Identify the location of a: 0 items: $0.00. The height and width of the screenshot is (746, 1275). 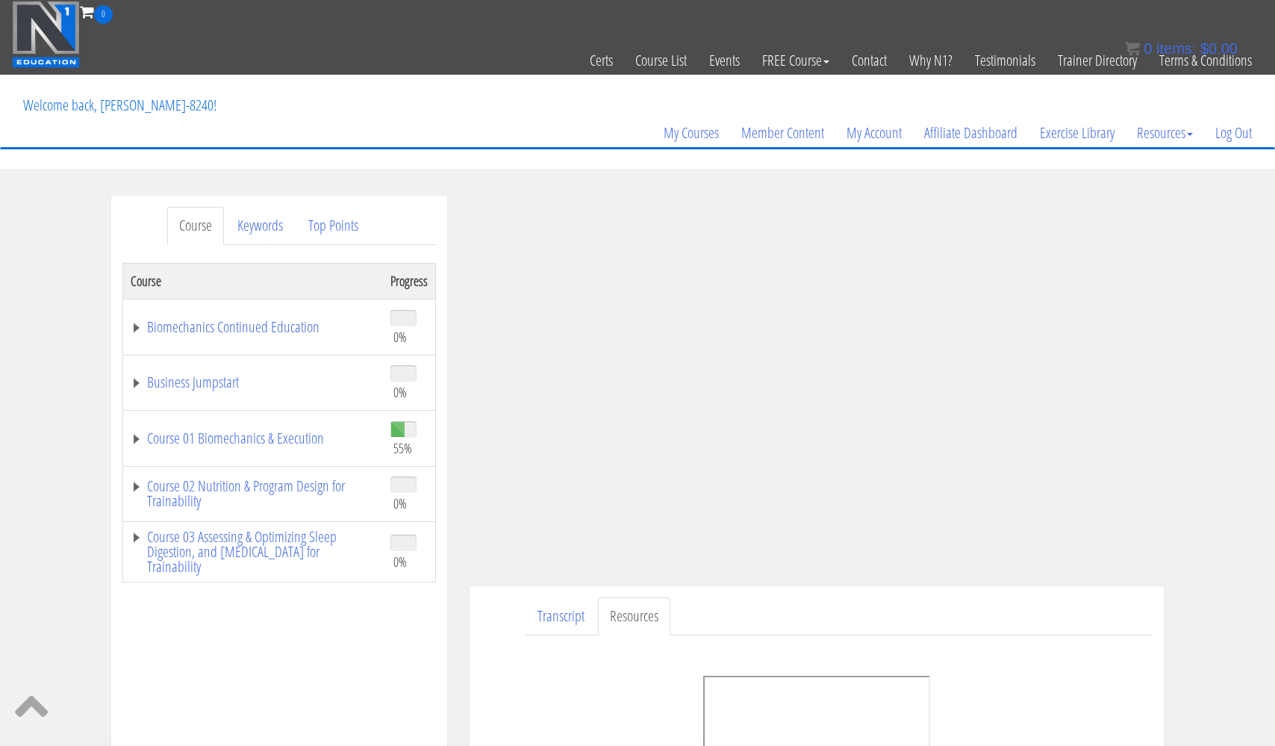
(1181, 49).